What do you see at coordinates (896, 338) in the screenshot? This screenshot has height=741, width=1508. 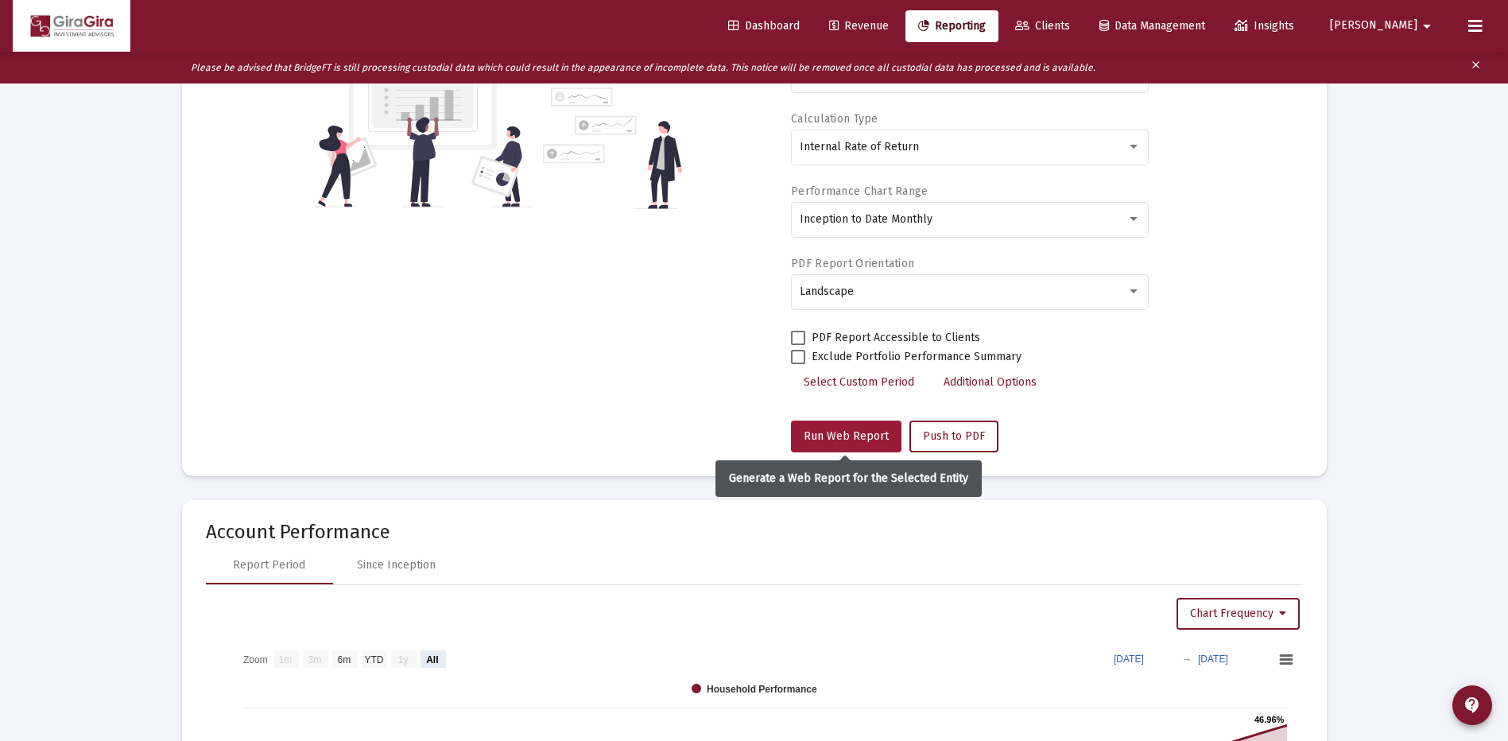 I see `span: PDF Report Accessible to Clients` at bounding box center [896, 338].